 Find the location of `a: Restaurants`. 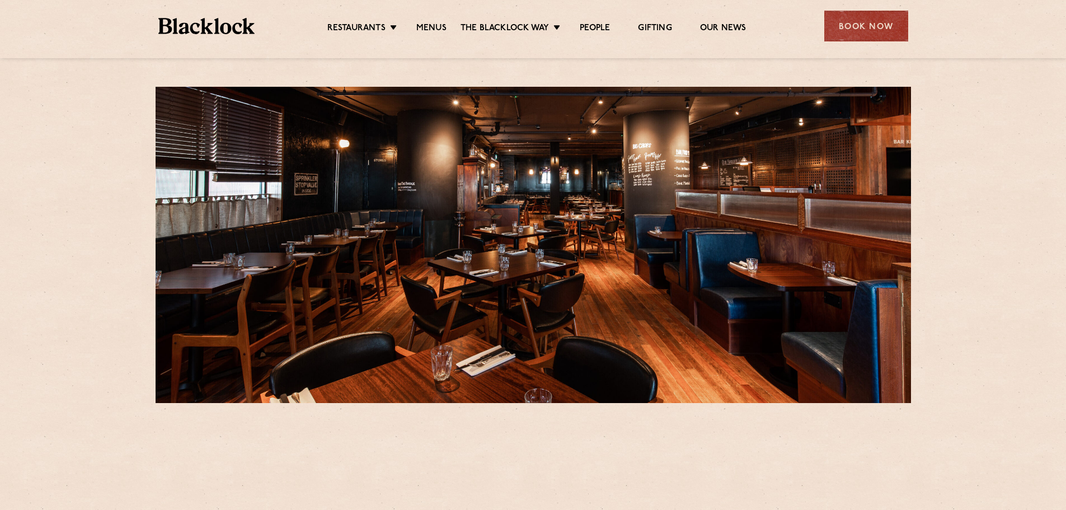

a: Restaurants is located at coordinates (357, 29).